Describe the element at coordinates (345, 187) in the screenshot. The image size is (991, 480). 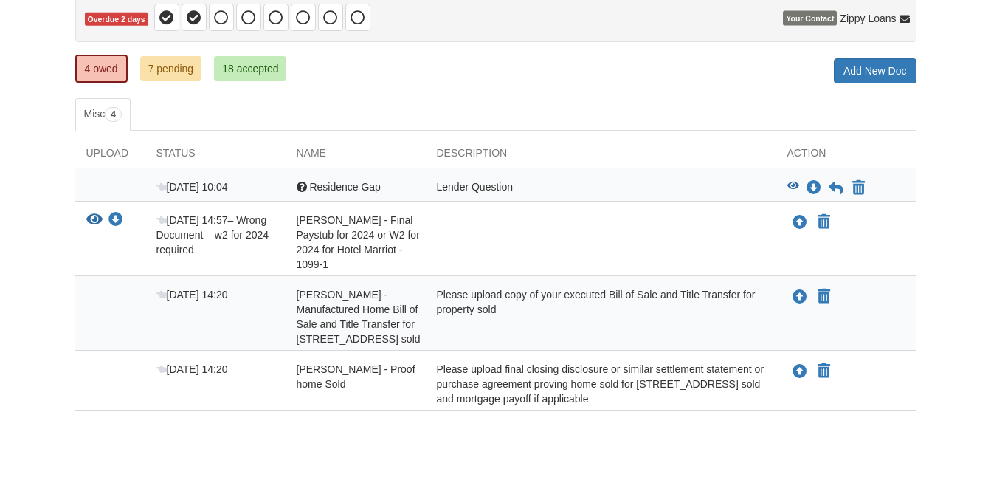
I see `span: Residence Gap` at that location.